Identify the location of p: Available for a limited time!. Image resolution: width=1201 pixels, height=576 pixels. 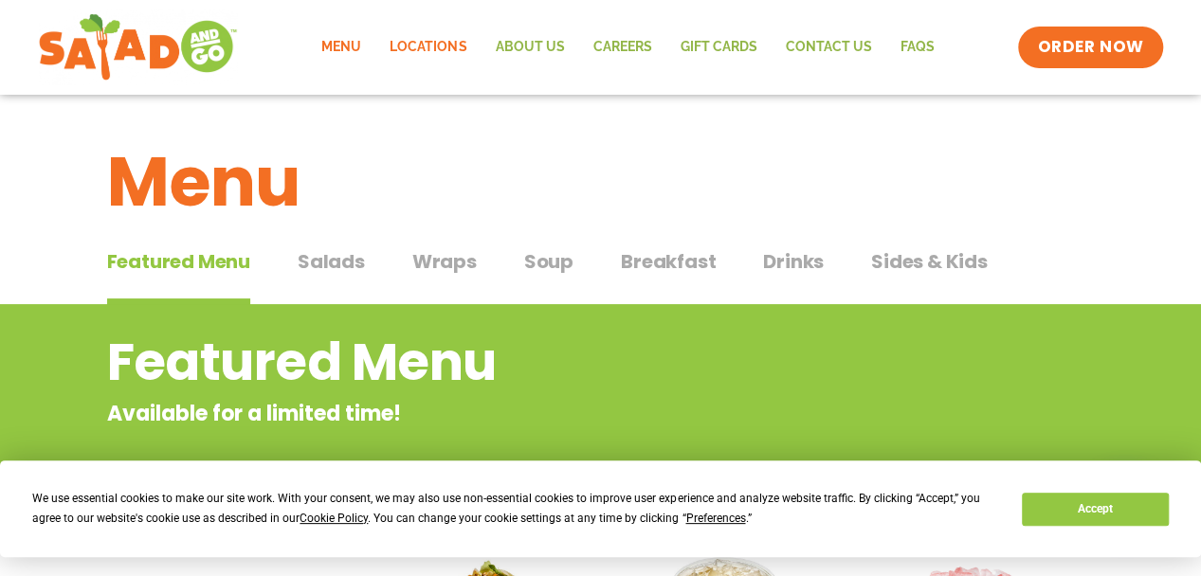
(524, 413).